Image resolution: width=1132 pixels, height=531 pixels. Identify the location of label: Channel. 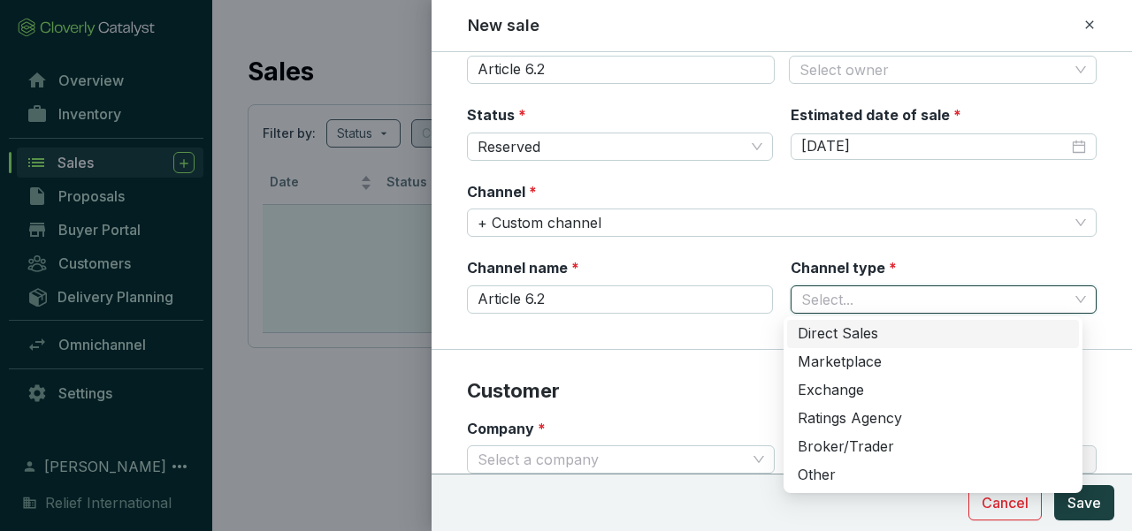
(501, 192).